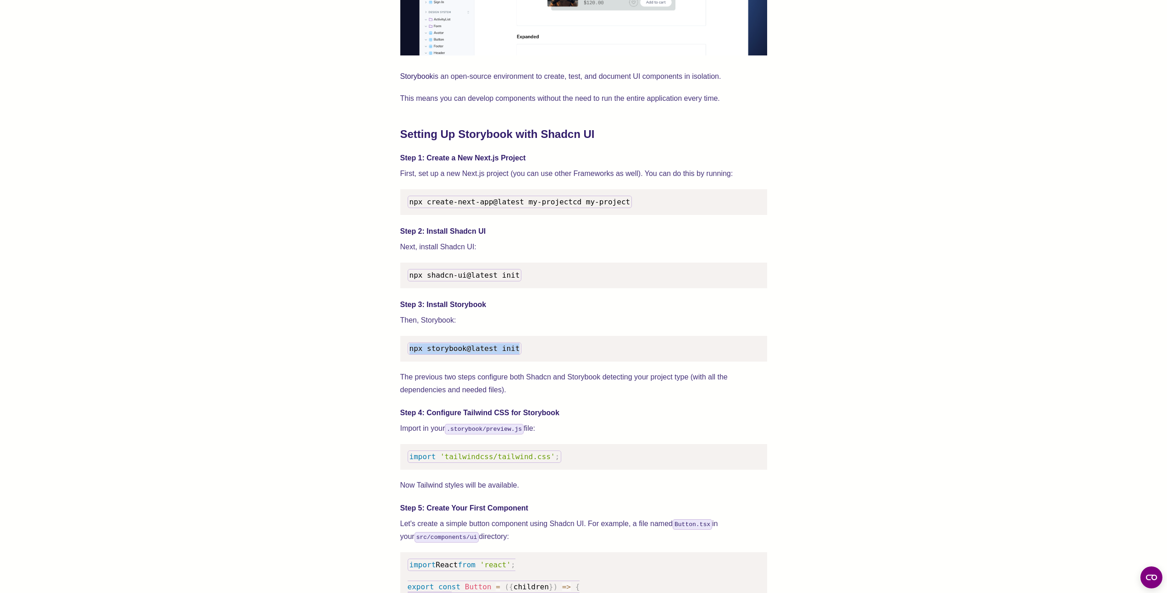 This screenshot has height=593, width=1167. Describe the element at coordinates (531, 587) in the screenshot. I see `span: children` at that location.